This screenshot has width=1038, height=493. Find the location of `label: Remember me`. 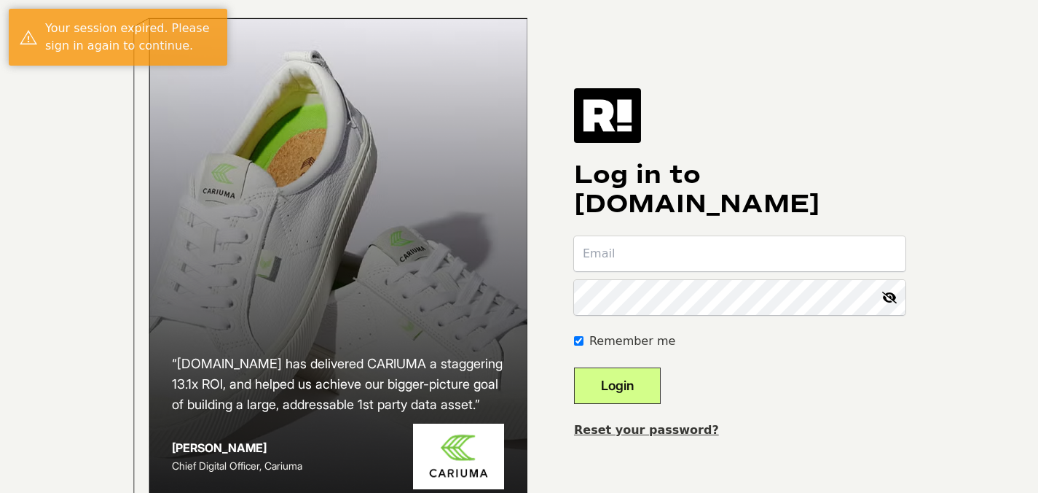

label: Remember me is located at coordinates (633, 341).